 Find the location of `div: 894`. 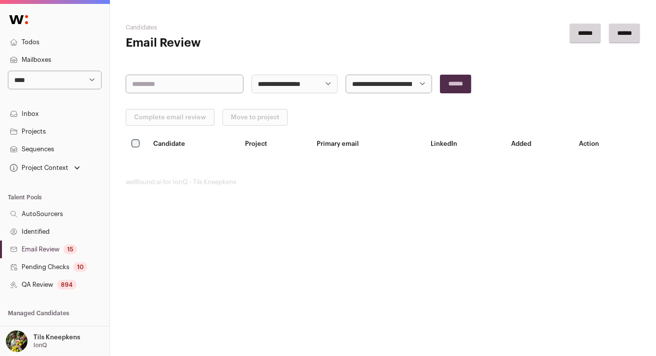

div: 894 is located at coordinates (67, 285).